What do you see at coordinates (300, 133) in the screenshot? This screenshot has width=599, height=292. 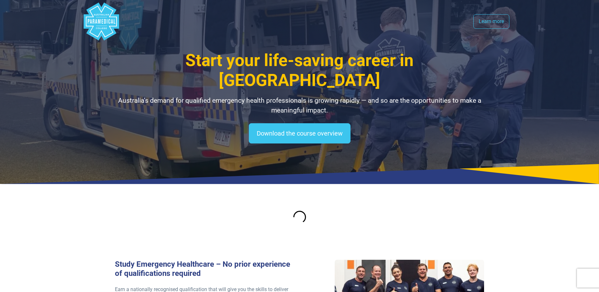 I see `a: Download the course overview` at bounding box center [300, 133].